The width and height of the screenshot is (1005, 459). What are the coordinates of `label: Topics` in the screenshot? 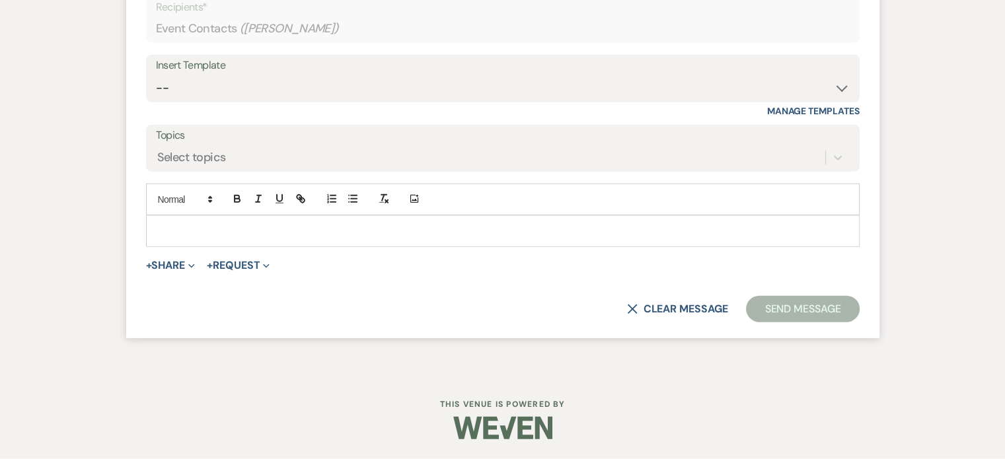 It's located at (503, 136).